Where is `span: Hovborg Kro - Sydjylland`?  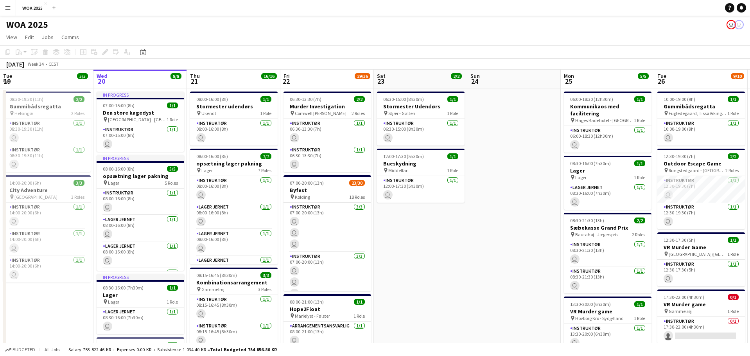
span: Hovborg Kro - Sydjylland is located at coordinates (599, 318).